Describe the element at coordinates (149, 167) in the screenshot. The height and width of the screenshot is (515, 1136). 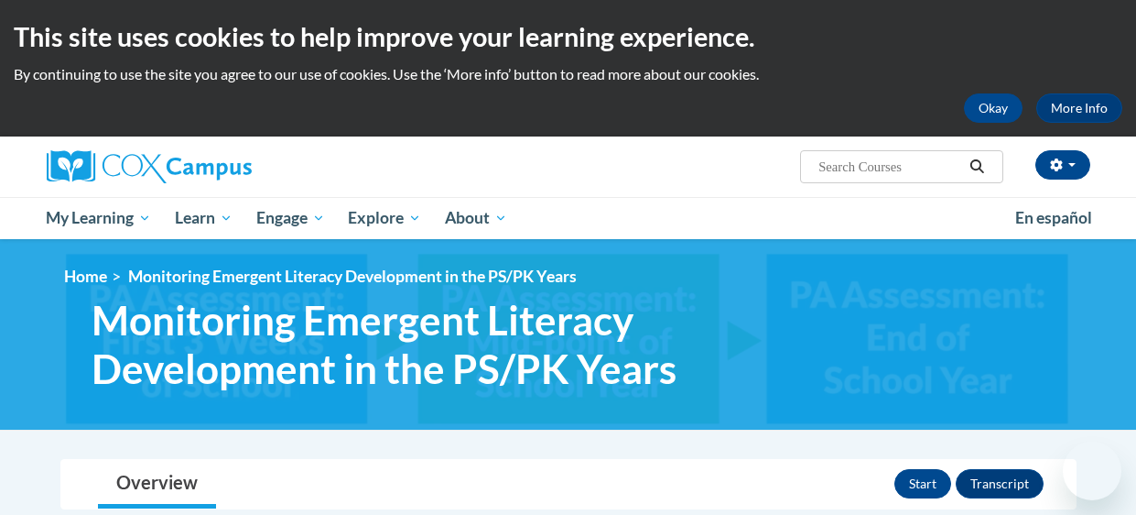
I see `img: Cox Campus` at that location.